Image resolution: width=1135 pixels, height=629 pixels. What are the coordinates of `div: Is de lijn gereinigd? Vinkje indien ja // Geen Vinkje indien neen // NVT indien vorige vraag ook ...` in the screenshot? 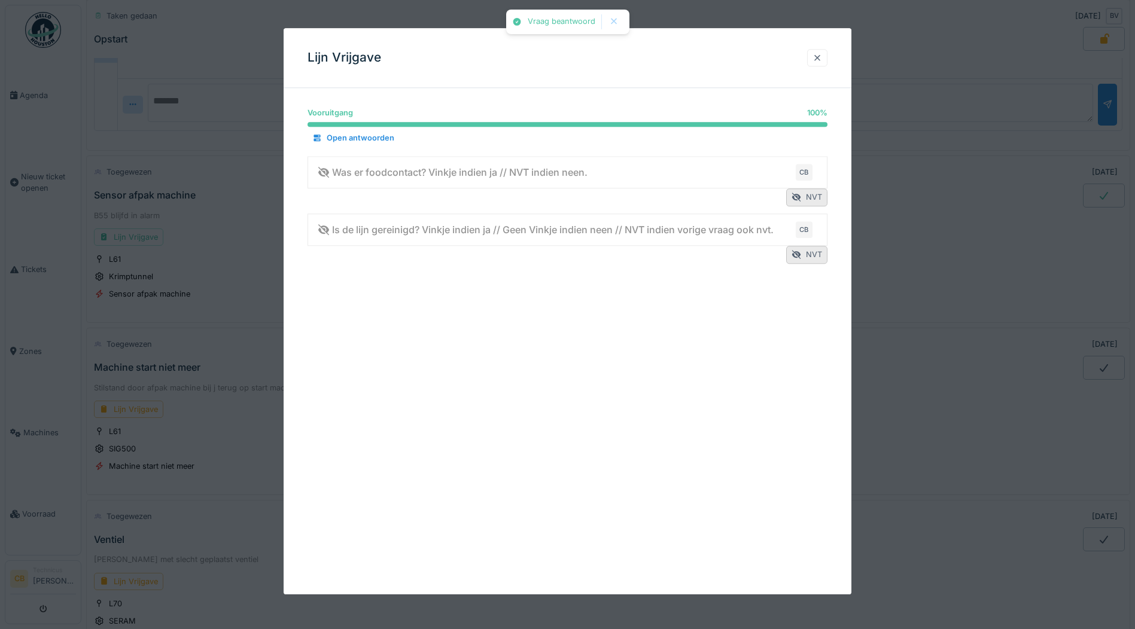 It's located at (546, 230).